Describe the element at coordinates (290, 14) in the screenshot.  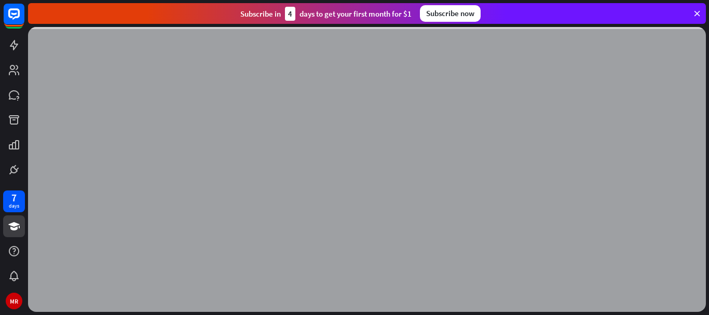
I see `div: 4` at that location.